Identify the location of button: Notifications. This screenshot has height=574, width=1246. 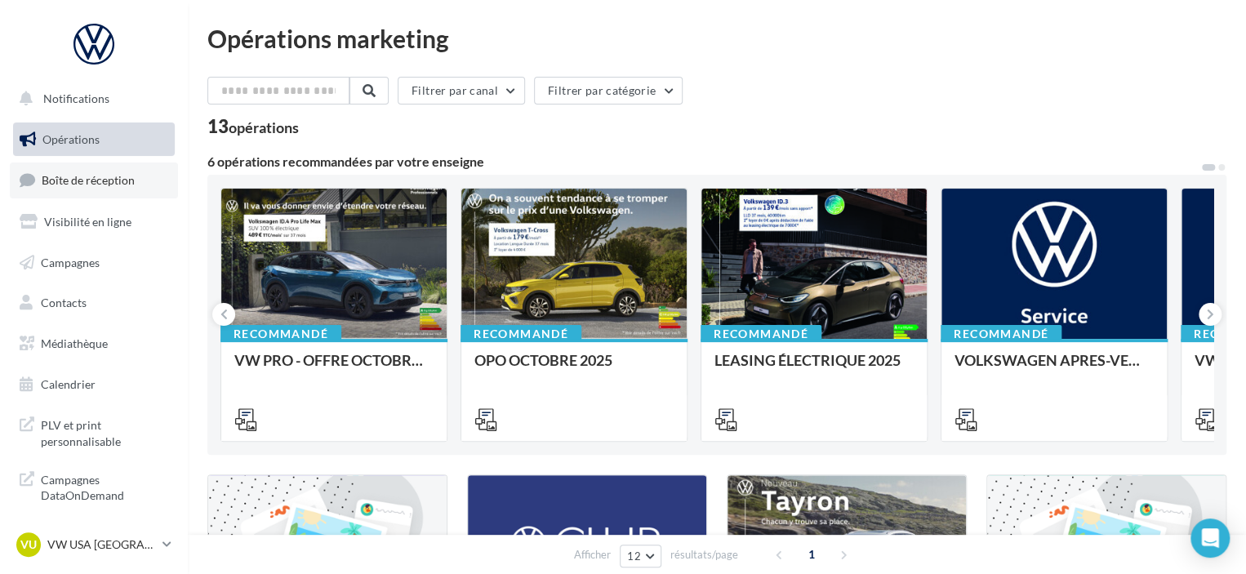
(91, 99).